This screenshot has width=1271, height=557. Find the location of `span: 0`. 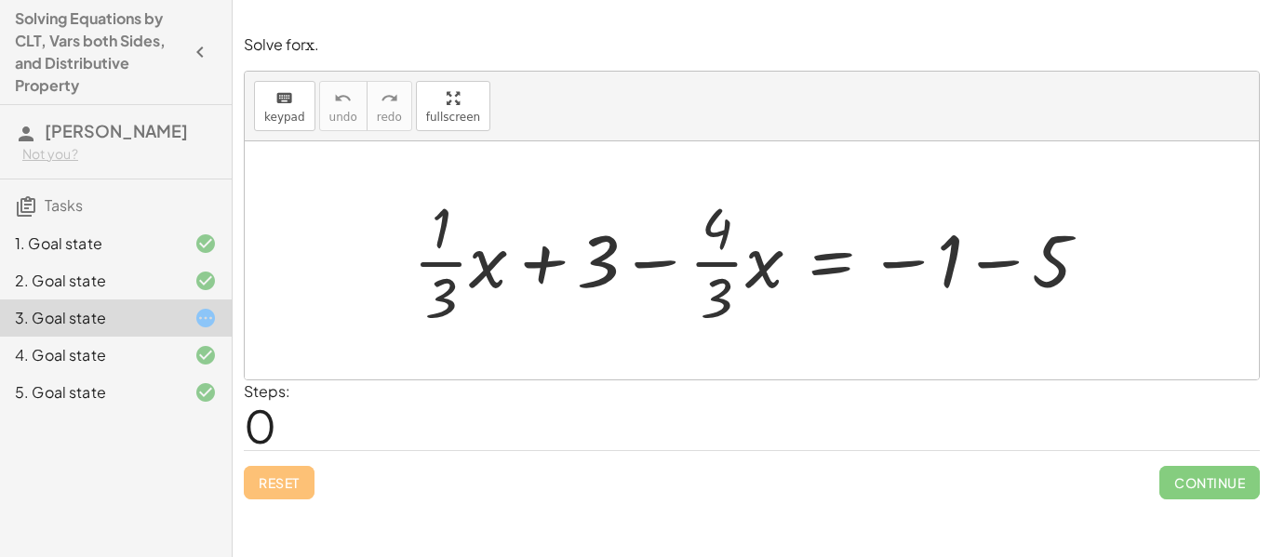

span: 0 is located at coordinates (260, 425).